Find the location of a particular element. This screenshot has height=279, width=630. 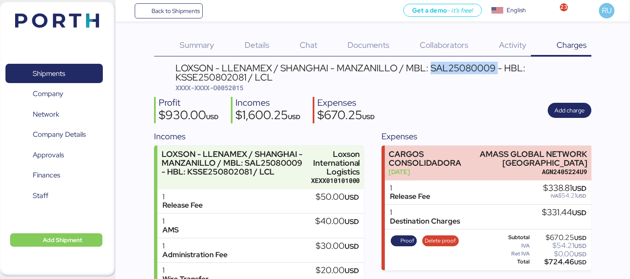

div: $30.00 is located at coordinates (337, 247).